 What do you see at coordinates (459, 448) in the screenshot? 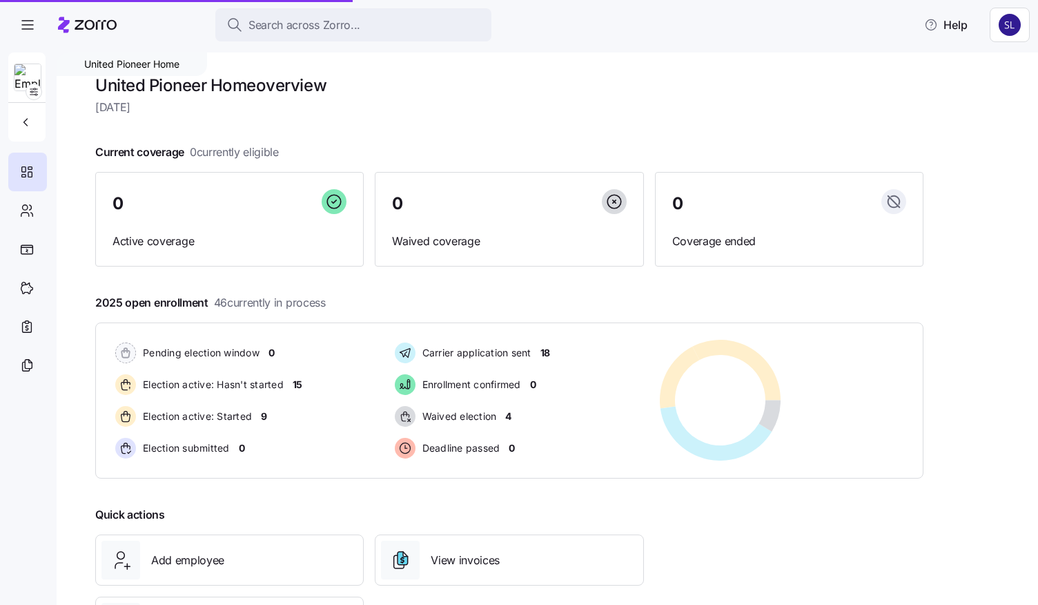
I see `span: Deadline passed` at bounding box center [459, 448].